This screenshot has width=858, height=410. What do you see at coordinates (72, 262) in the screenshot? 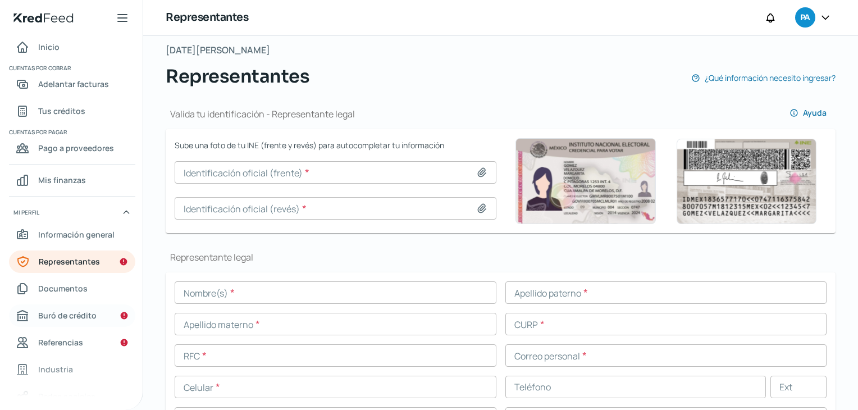
I see `a: Representantes` at bounding box center [72, 262].